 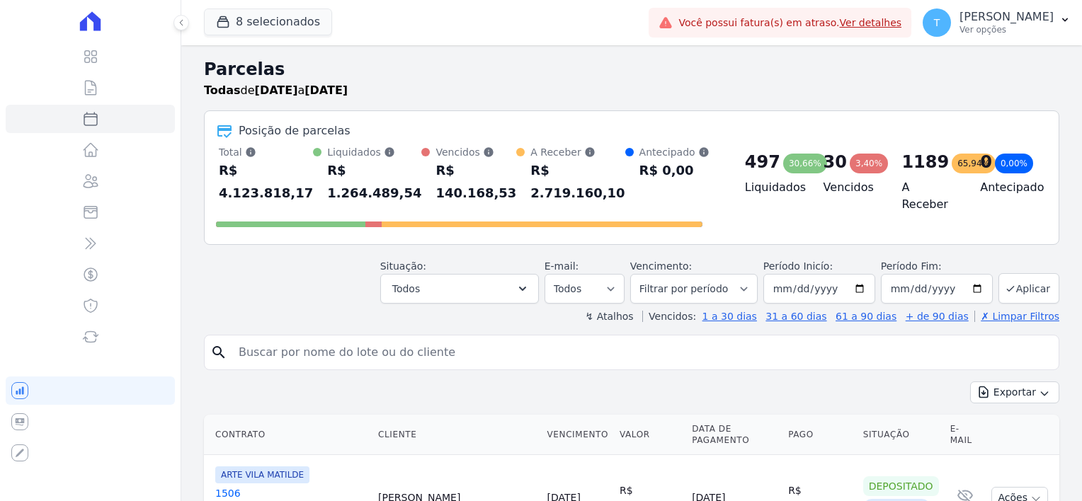 I want to click on th: Pago, so click(x=820, y=435).